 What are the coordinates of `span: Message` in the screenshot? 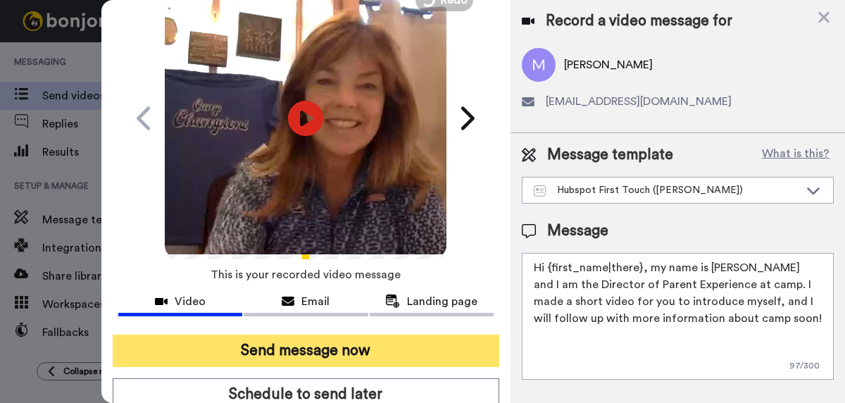 It's located at (578, 231).